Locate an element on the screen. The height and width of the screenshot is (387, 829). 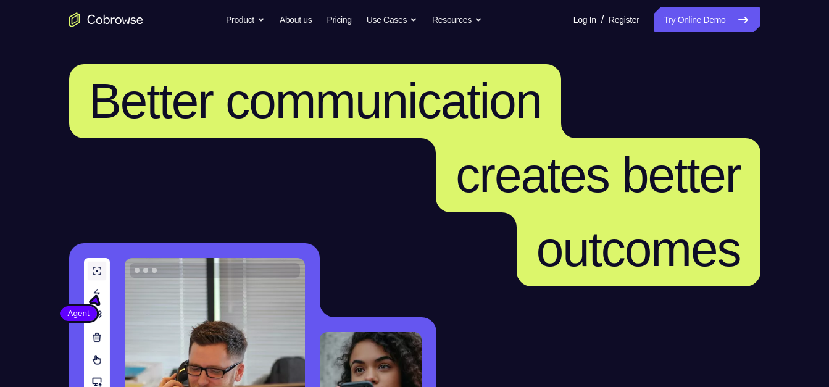
a: Try Online Demo is located at coordinates (707, 20).